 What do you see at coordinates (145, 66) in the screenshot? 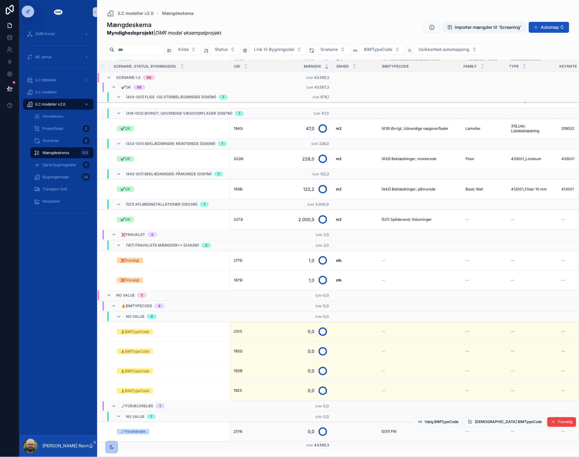
I see `span: Scenarie, Status, Bygningsdel` at bounding box center [145, 66].